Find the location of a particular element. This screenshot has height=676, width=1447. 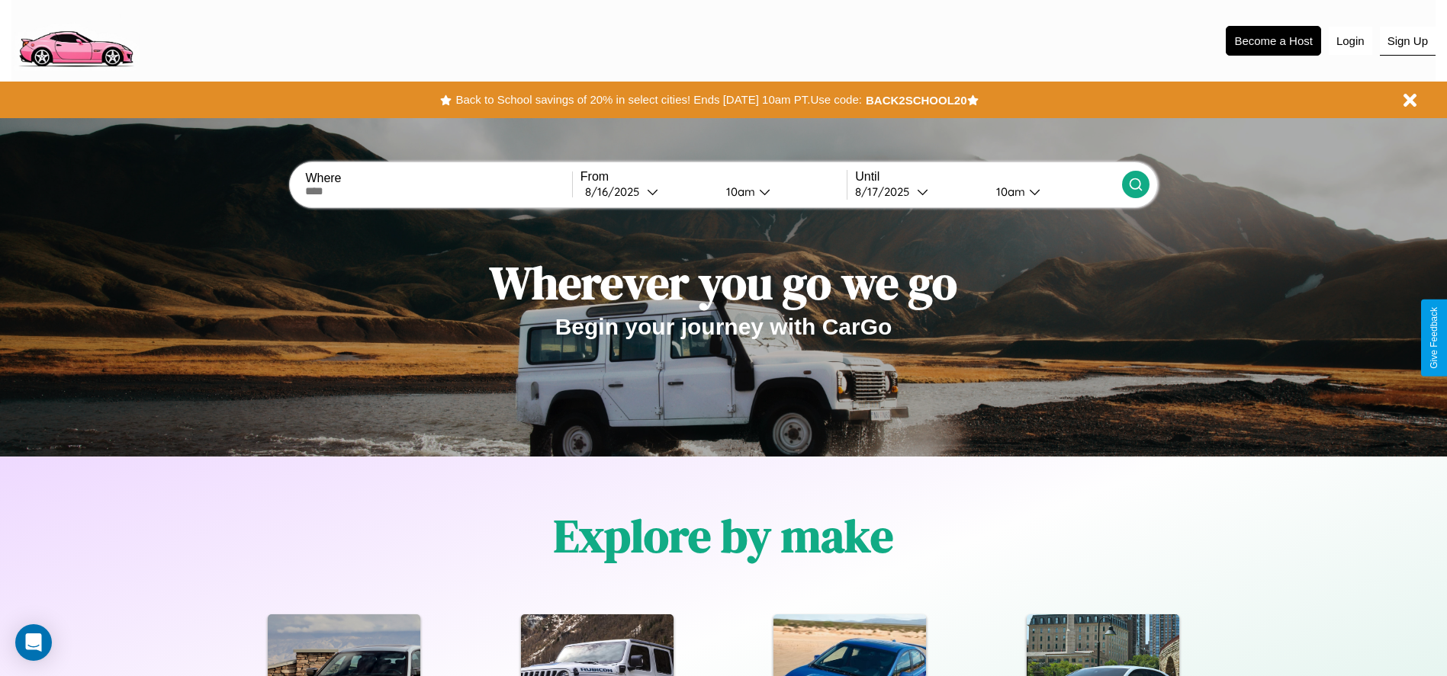

img: logo is located at coordinates (75, 39).